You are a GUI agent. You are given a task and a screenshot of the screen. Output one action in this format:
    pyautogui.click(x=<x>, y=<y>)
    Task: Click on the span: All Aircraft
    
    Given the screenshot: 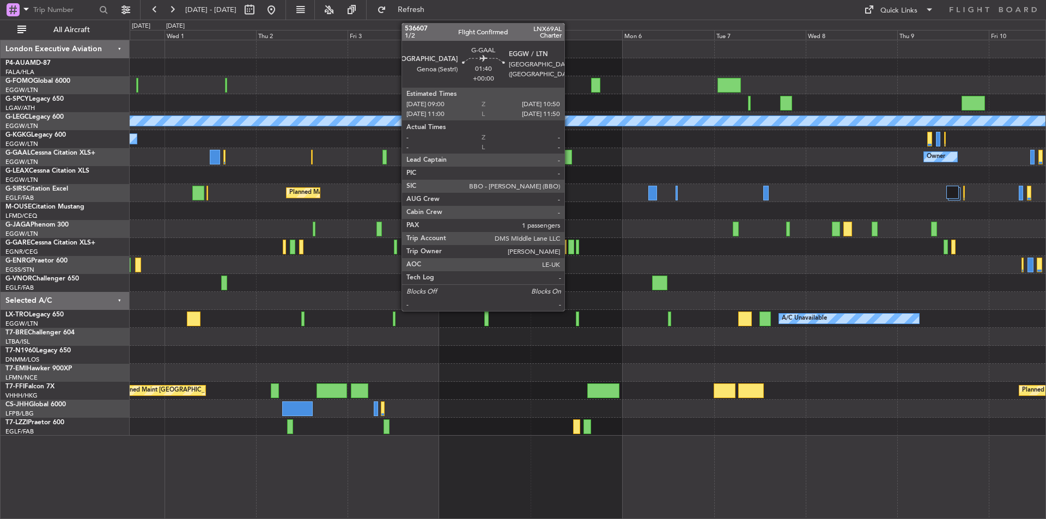 What is the action you would take?
    pyautogui.click(x=71, y=30)
    